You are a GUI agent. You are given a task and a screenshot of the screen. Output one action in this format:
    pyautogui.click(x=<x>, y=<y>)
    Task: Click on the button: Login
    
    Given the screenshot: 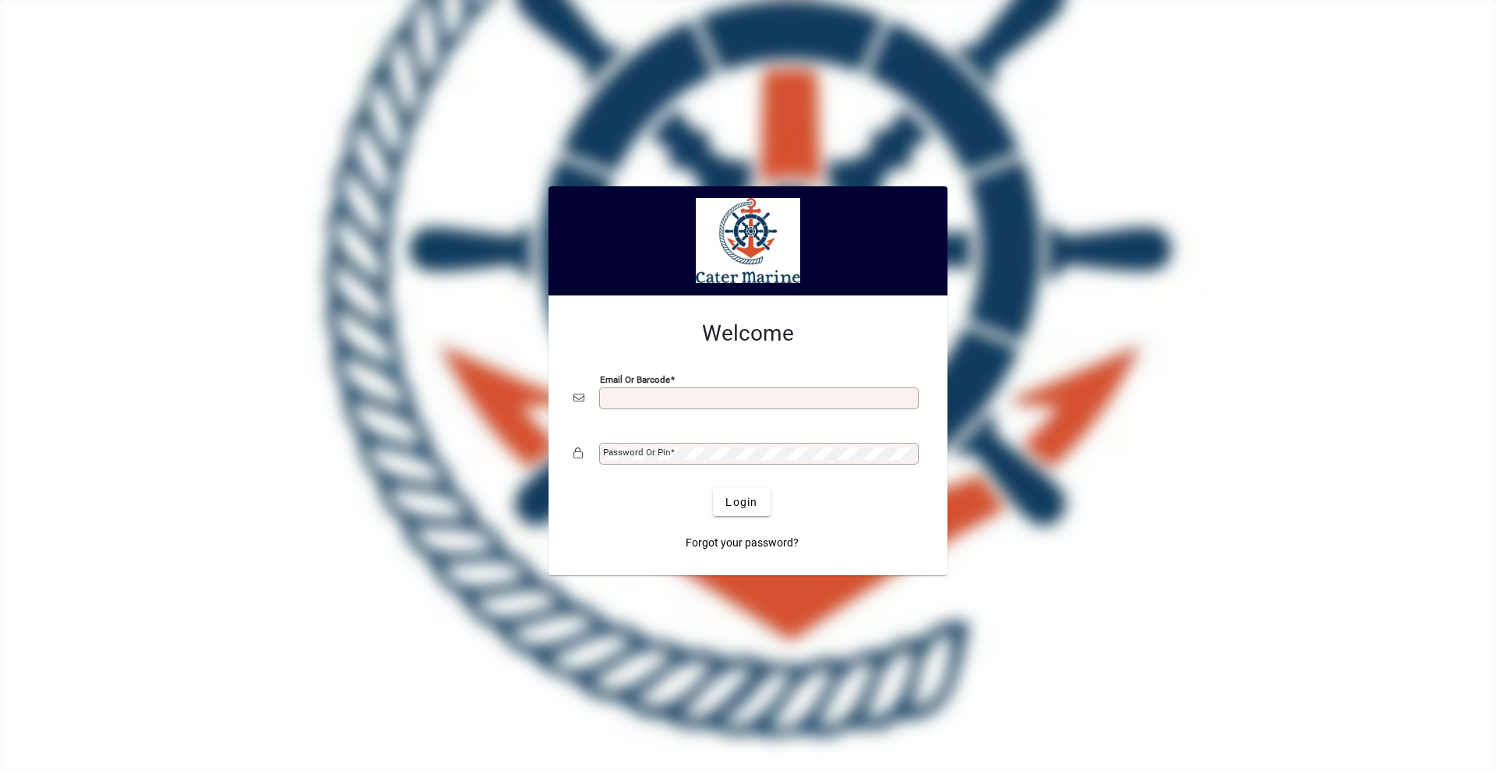 What is the action you would take?
    pyautogui.click(x=741, y=502)
    